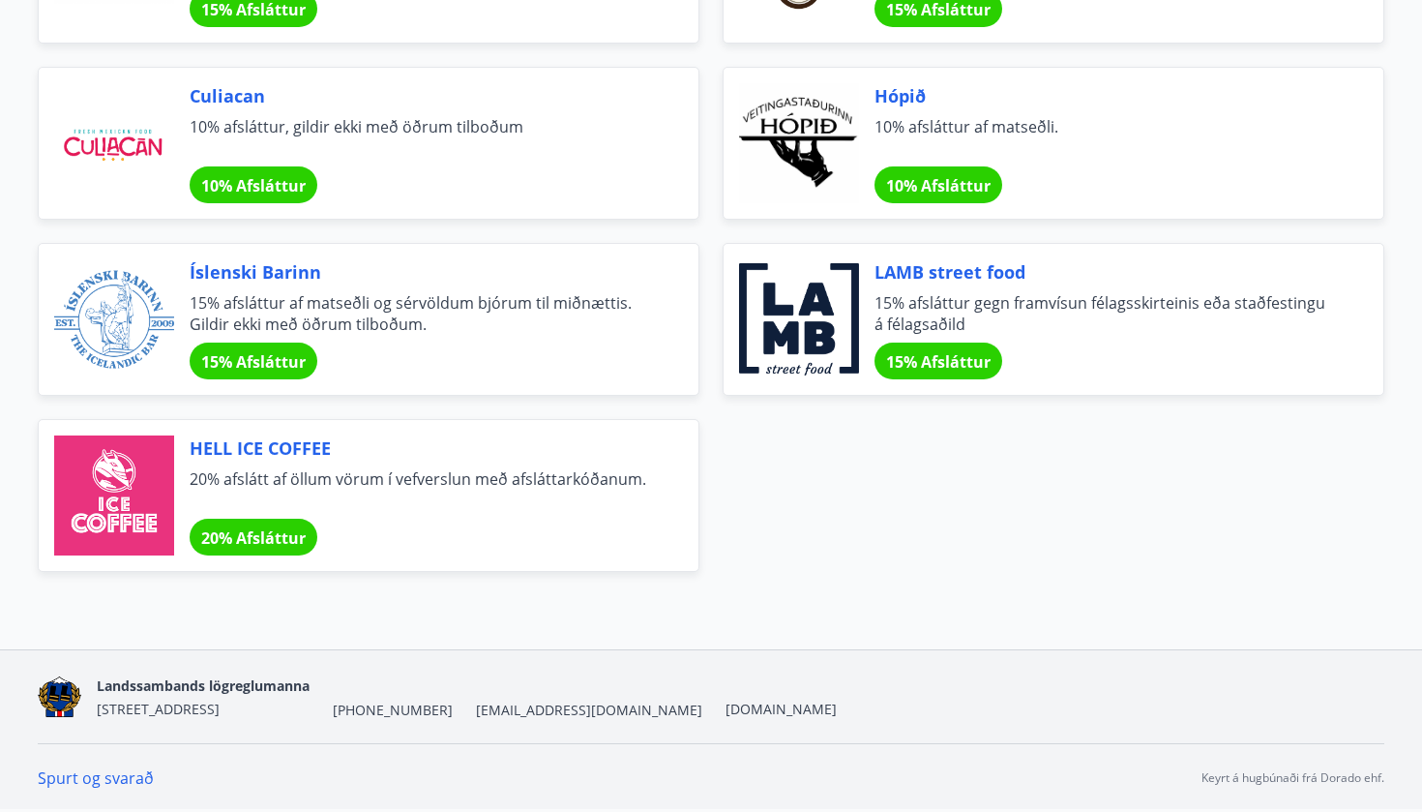  I want to click on span: 10% afsláttur, gildir ekki með öðrum tilboðum, so click(421, 137).